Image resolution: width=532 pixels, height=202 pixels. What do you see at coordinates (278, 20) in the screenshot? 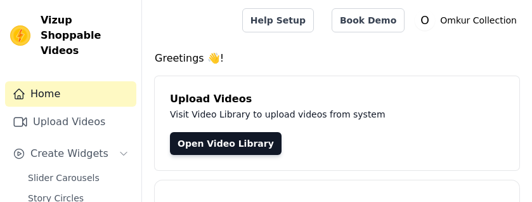
I see `a: Help Setup` at bounding box center [278, 20].